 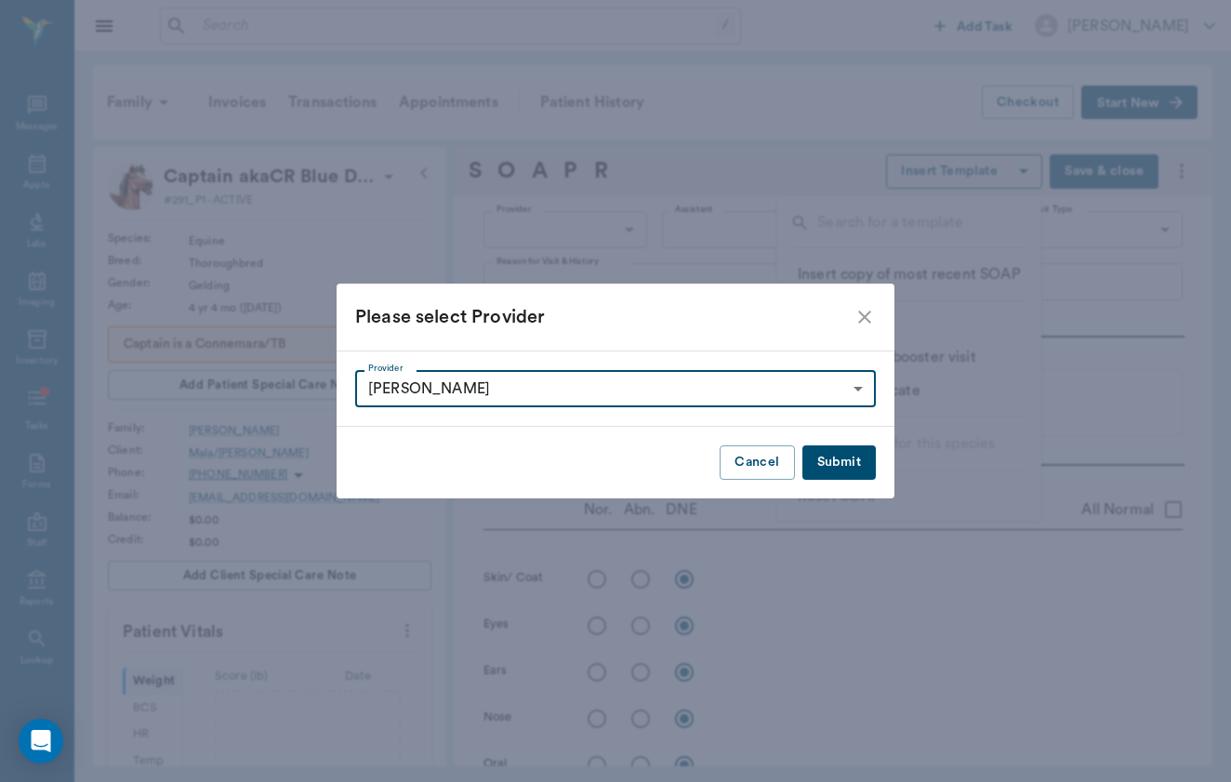 I want to click on button: close, so click(x=865, y=317).